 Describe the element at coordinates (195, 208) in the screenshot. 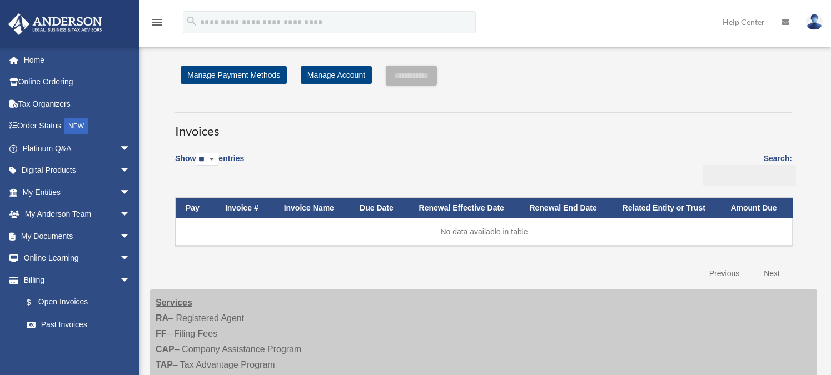

I see `th: Pay: activate to sort column descending` at that location.